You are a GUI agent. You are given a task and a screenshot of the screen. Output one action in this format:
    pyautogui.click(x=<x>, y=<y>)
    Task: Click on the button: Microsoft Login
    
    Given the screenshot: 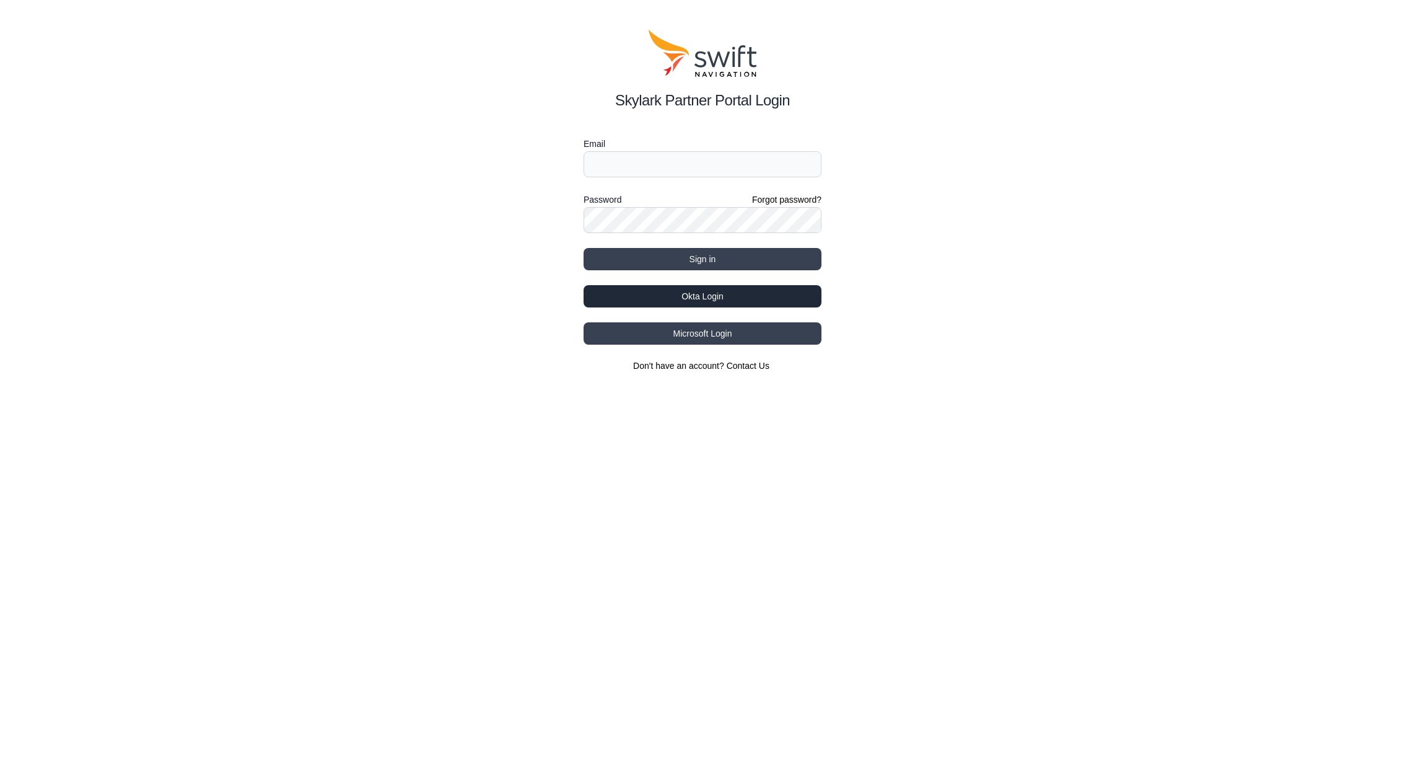 What is the action you would take?
    pyautogui.click(x=703, y=333)
    